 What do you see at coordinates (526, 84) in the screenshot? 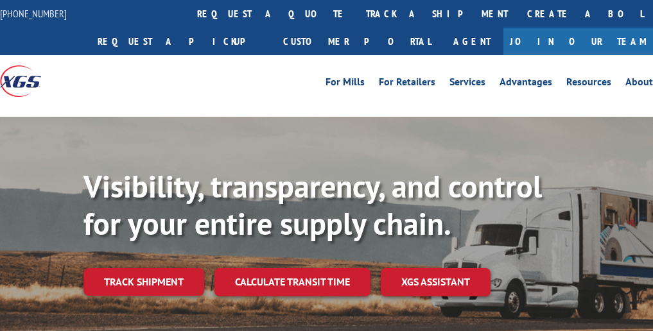
I see `a: Advantages` at bounding box center [526, 84].